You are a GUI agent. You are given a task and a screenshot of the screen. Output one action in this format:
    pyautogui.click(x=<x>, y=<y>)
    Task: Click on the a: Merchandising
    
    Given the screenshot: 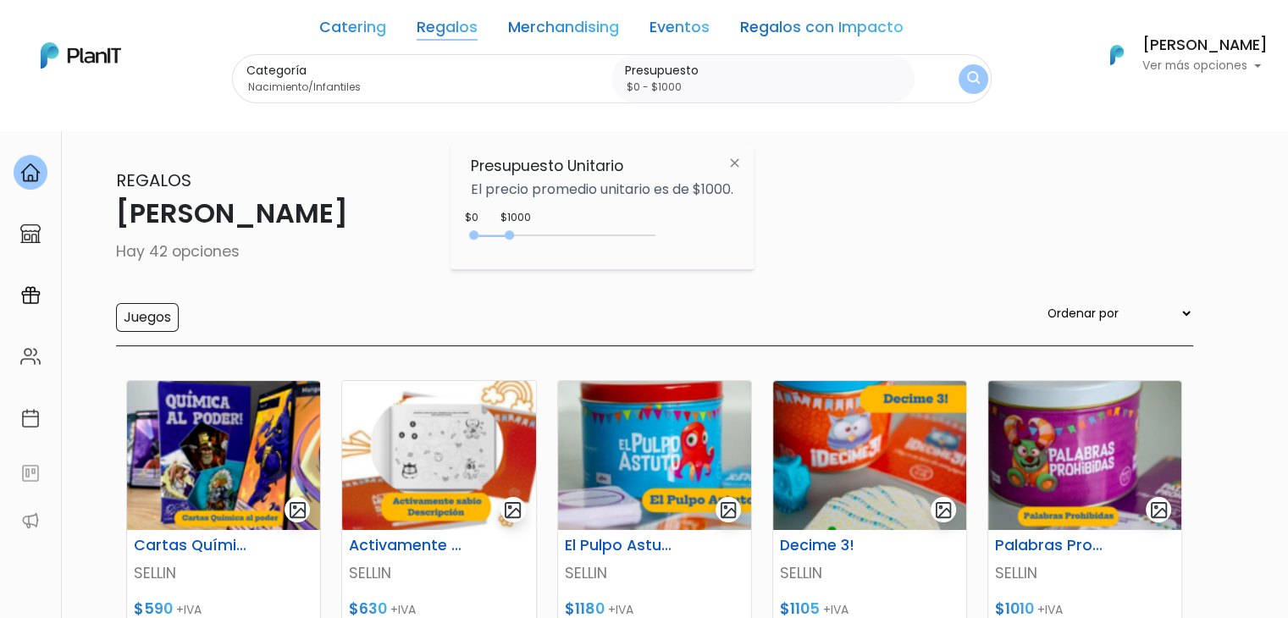 What is the action you would take?
    pyautogui.click(x=563, y=30)
    